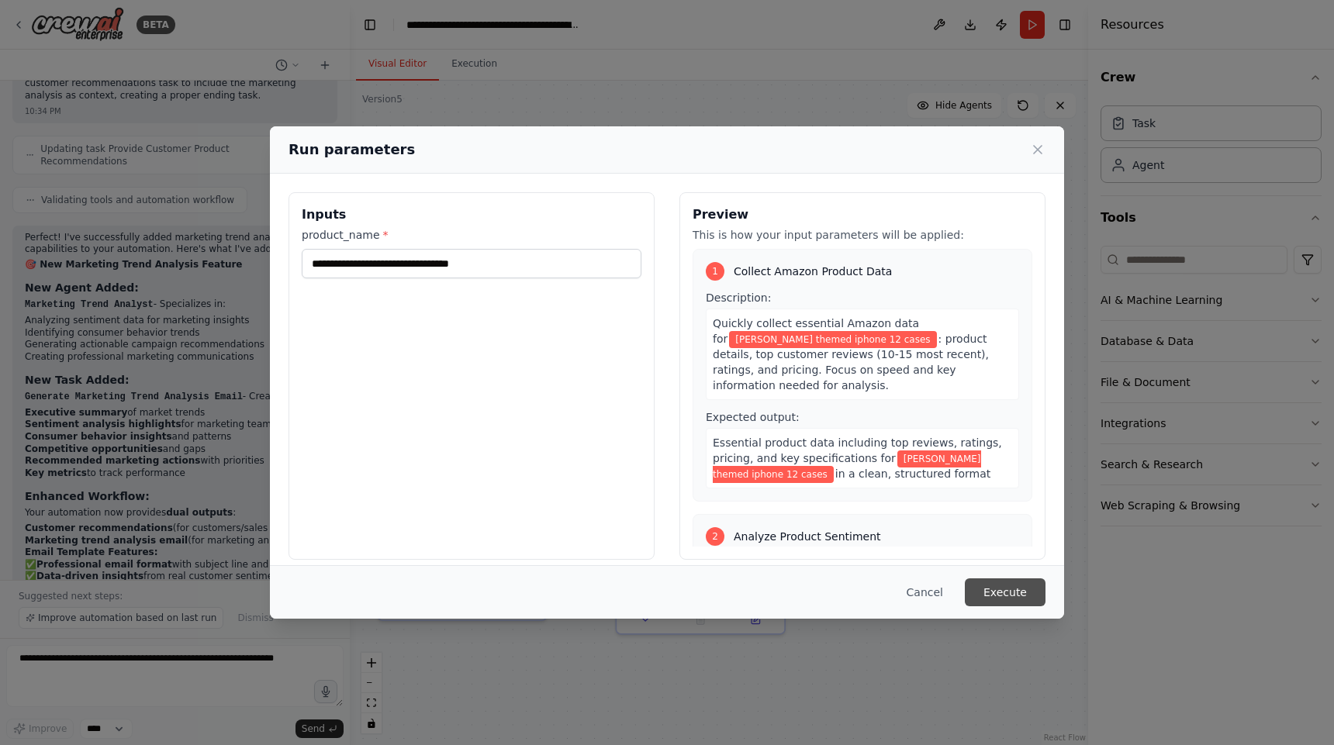  What do you see at coordinates (807, 537) in the screenshot?
I see `span: Analyze Product Sentiment` at bounding box center [807, 537].